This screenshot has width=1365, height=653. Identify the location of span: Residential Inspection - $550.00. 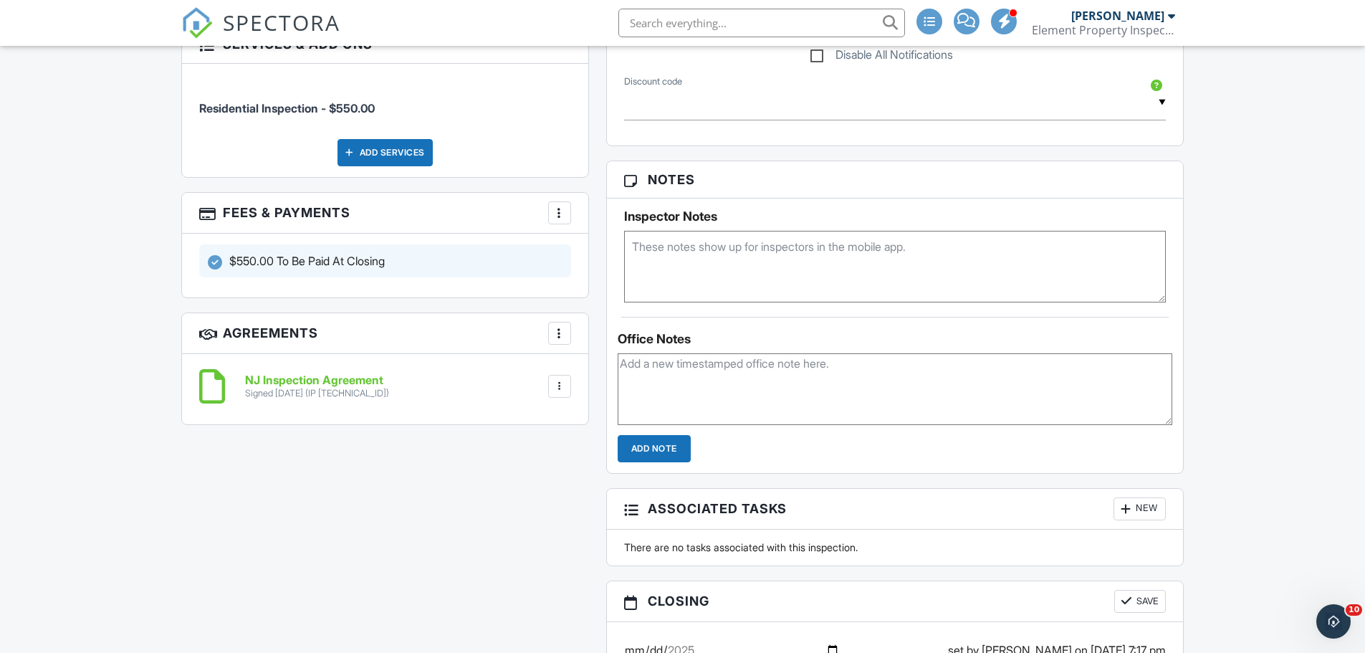
(287, 108).